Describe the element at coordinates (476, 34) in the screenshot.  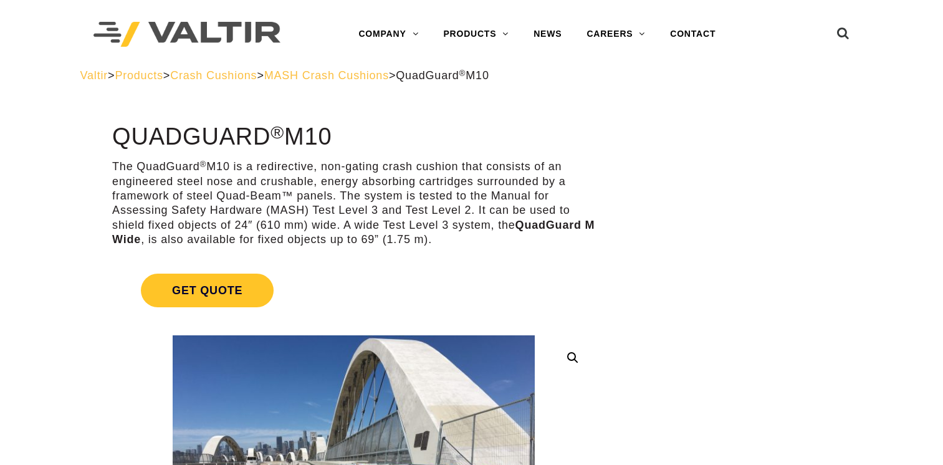
I see `a: PRODUCTS` at that location.